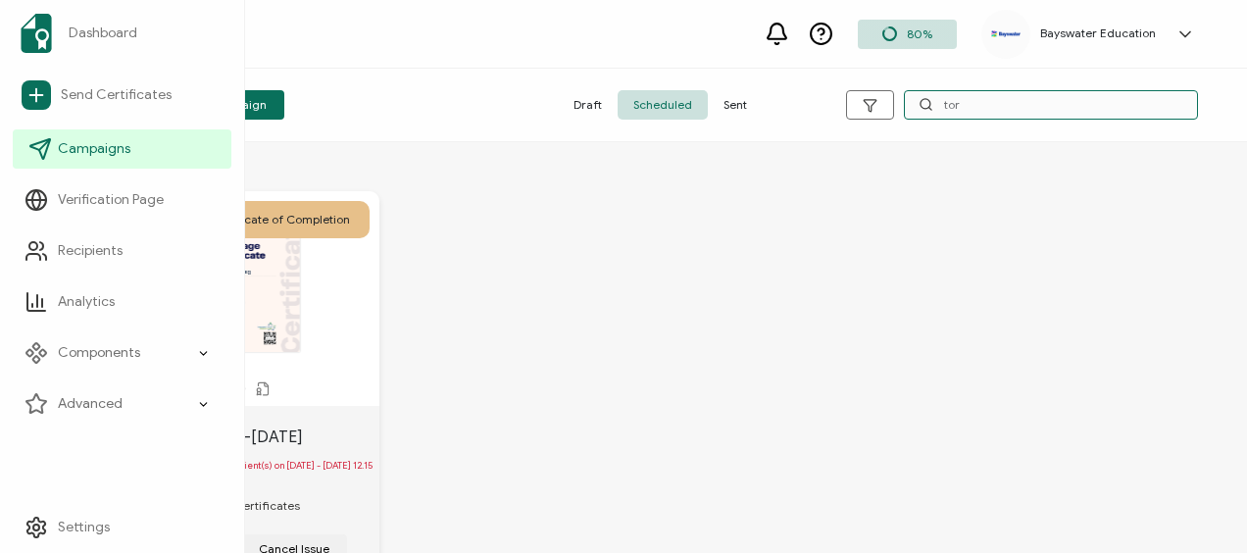 The height and width of the screenshot is (553, 1247). I want to click on span: 80%, so click(920, 33).